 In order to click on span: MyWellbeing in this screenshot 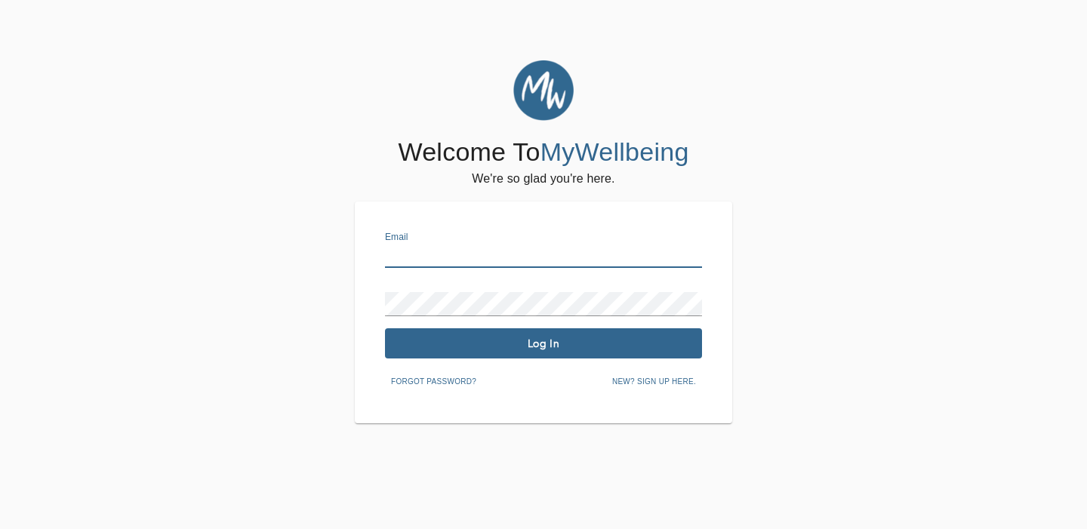, I will do `click(614, 152)`.